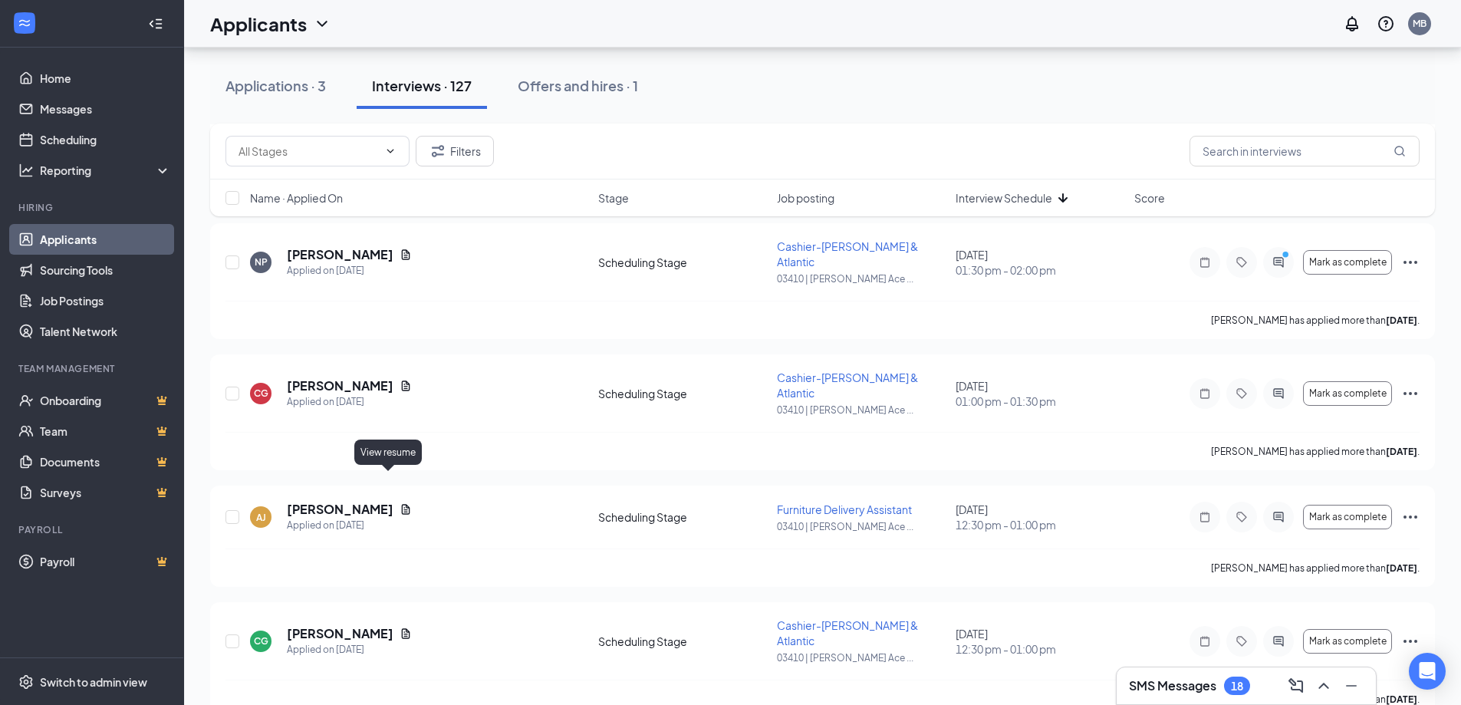 The height and width of the screenshot is (705, 1461). I want to click on span: Score, so click(1150, 198).